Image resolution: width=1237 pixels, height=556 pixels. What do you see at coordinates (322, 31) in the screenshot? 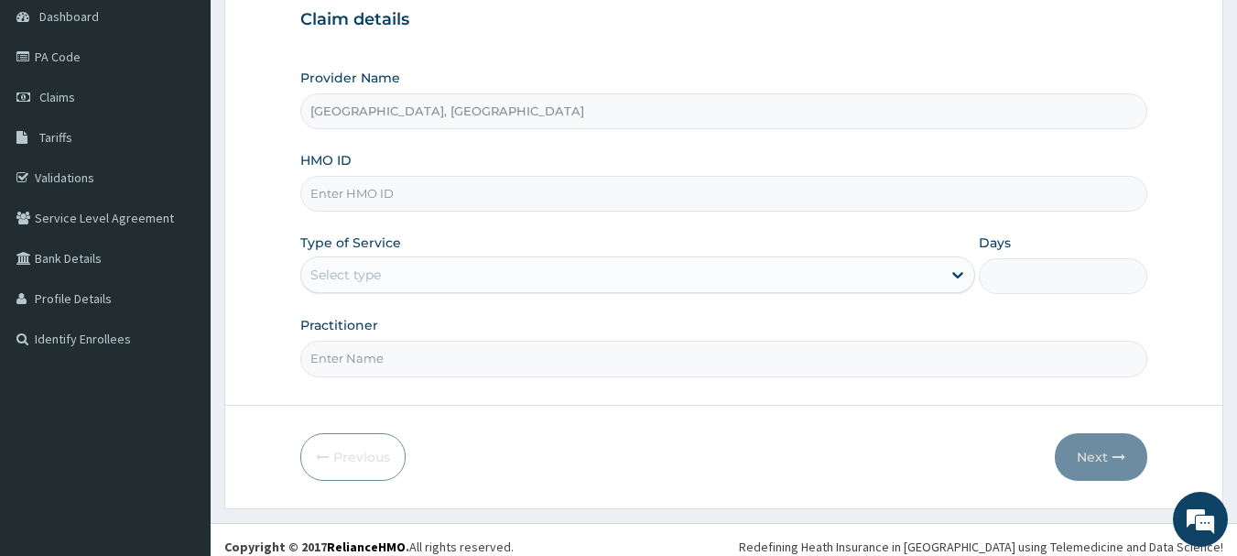
I see `div: Minimize live chat window` at bounding box center [322, 31].